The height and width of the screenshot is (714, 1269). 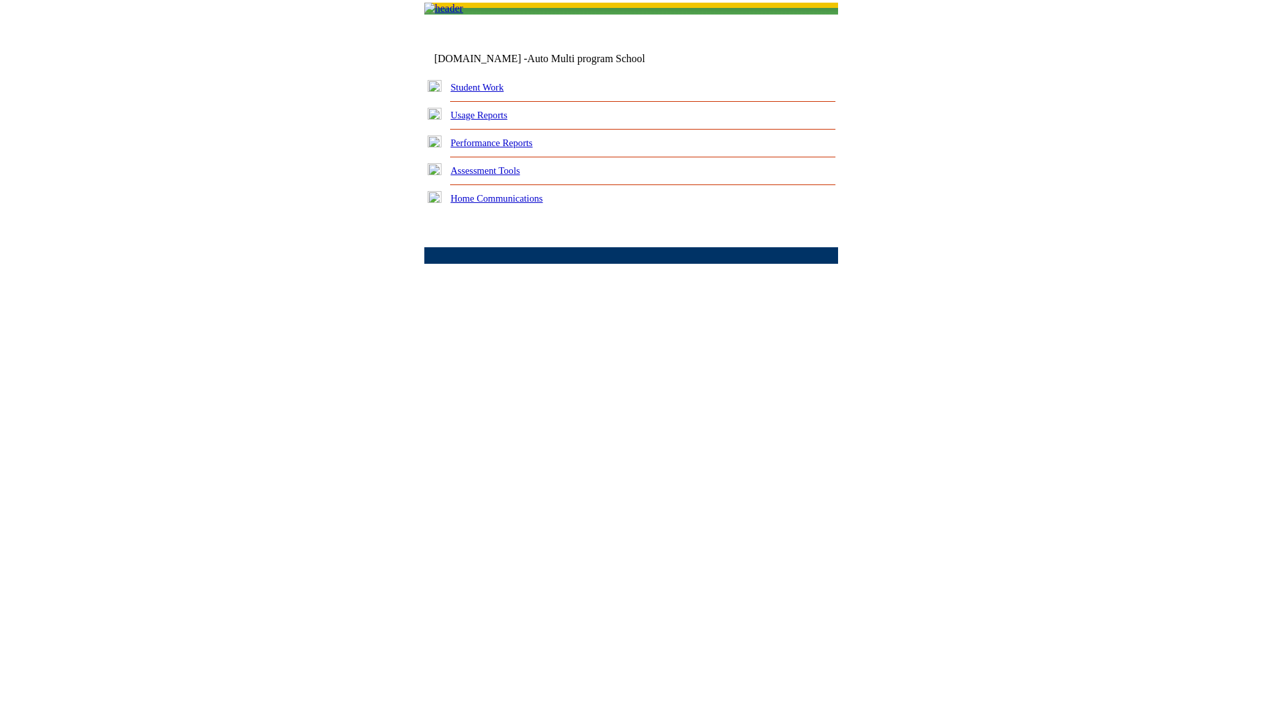 What do you see at coordinates (443, 9) in the screenshot?
I see `img: header` at bounding box center [443, 9].